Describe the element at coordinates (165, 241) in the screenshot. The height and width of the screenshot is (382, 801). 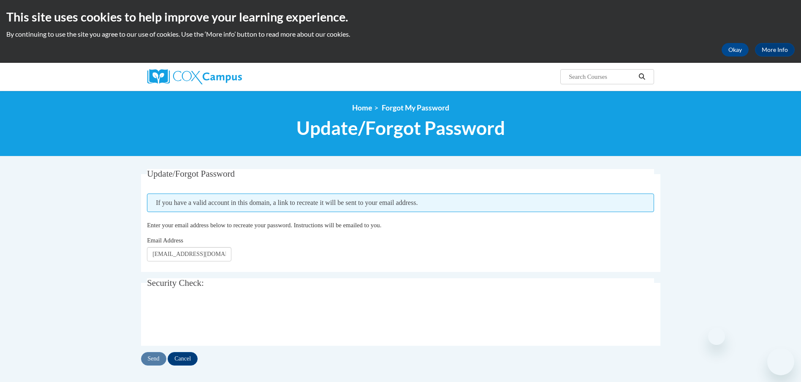
I see `span: Email Address` at that location.